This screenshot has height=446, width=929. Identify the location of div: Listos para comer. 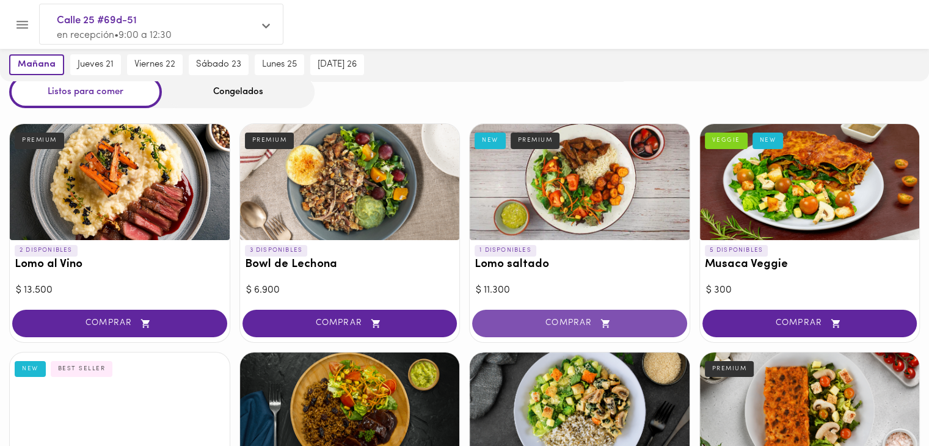
(86, 92).